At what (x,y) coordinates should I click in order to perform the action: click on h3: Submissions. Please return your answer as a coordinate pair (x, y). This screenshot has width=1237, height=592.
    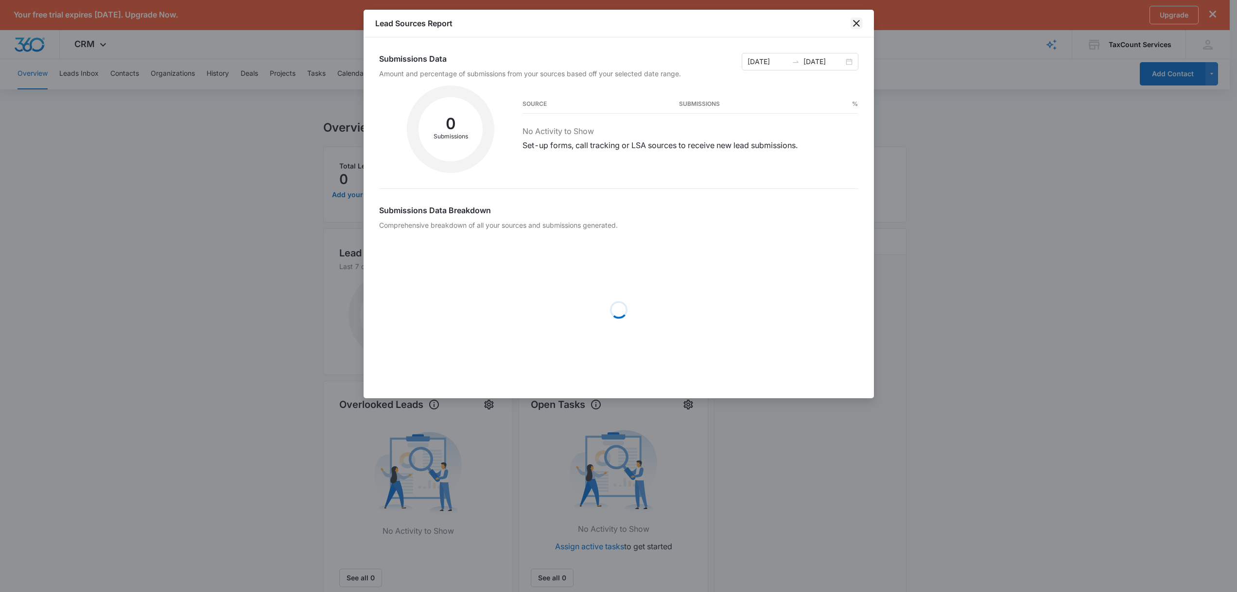
    Looking at the image, I should click on (699, 104).